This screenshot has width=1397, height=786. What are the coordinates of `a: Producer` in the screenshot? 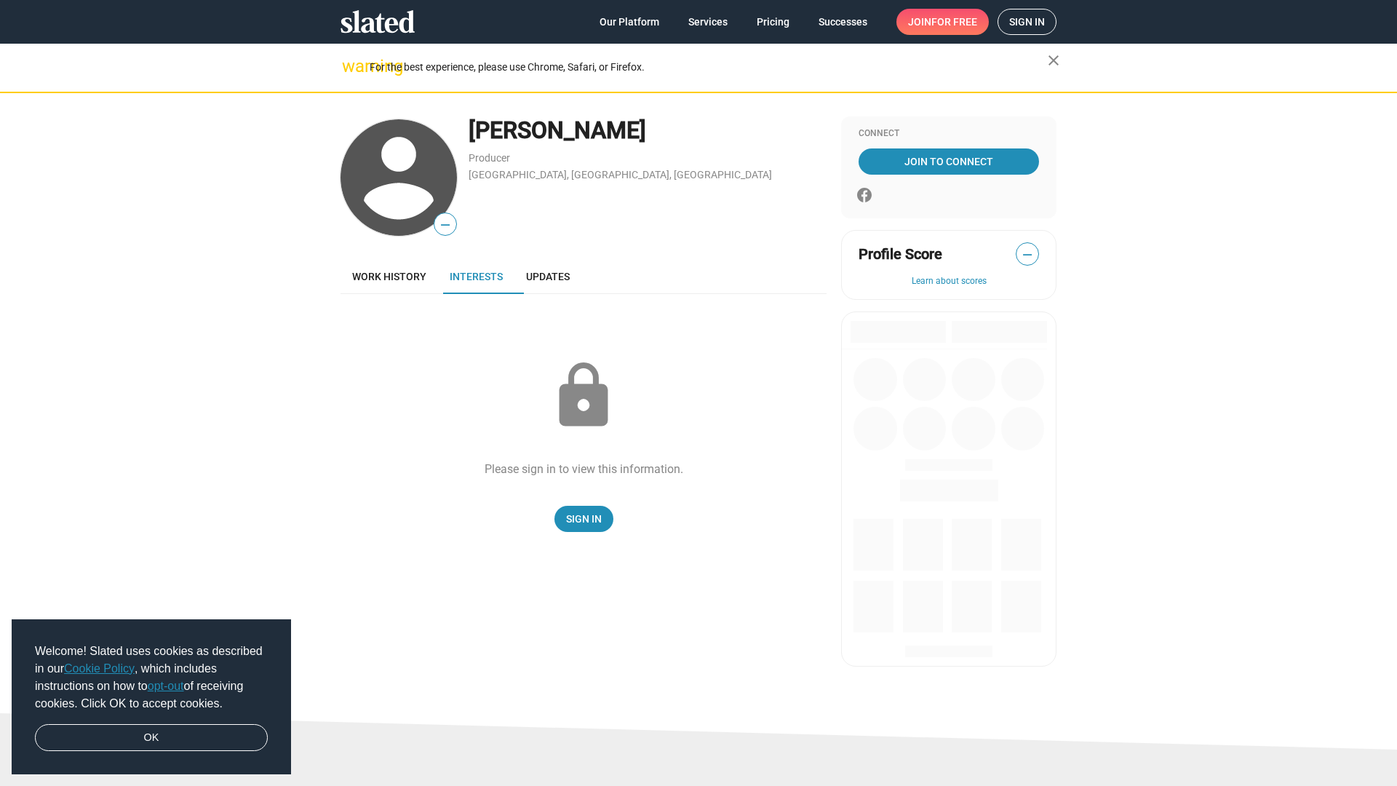 It's located at (489, 158).